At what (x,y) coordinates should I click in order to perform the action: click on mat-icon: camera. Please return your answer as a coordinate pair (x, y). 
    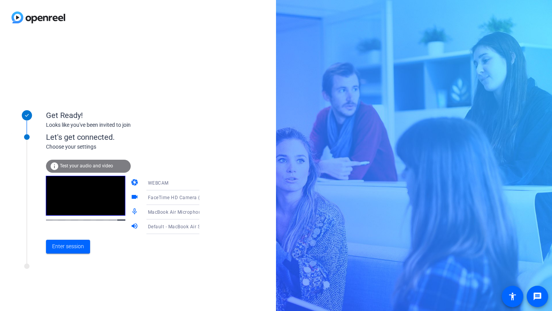
    Looking at the image, I should click on (135, 183).